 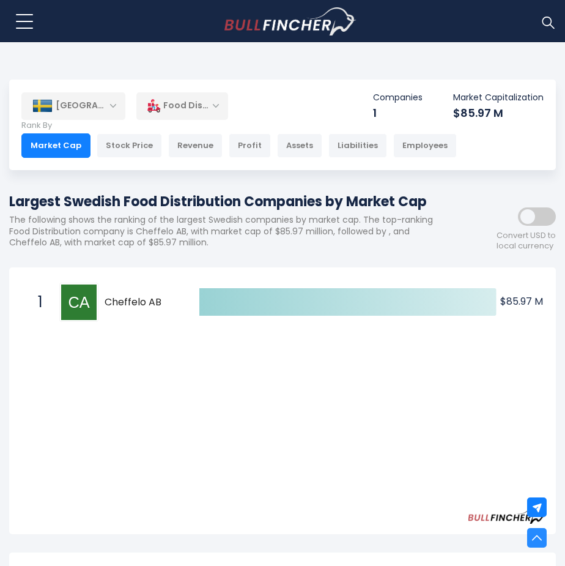 What do you see at coordinates (291, 21) in the screenshot?
I see `img: Bullfincher logo` at bounding box center [291, 21].